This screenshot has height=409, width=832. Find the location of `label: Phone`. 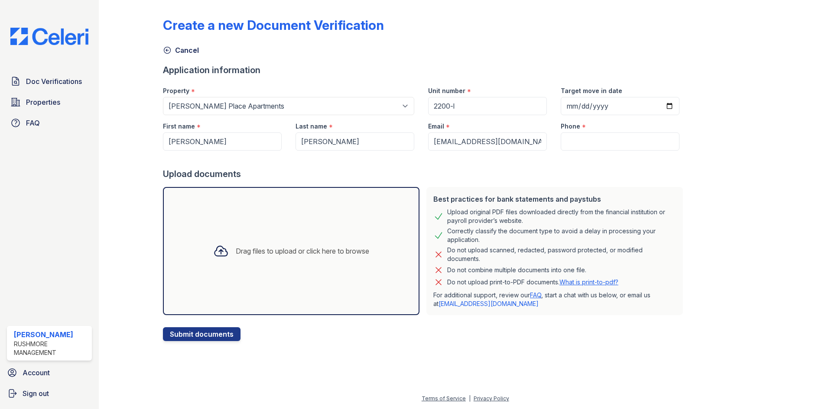

label: Phone is located at coordinates (570, 126).